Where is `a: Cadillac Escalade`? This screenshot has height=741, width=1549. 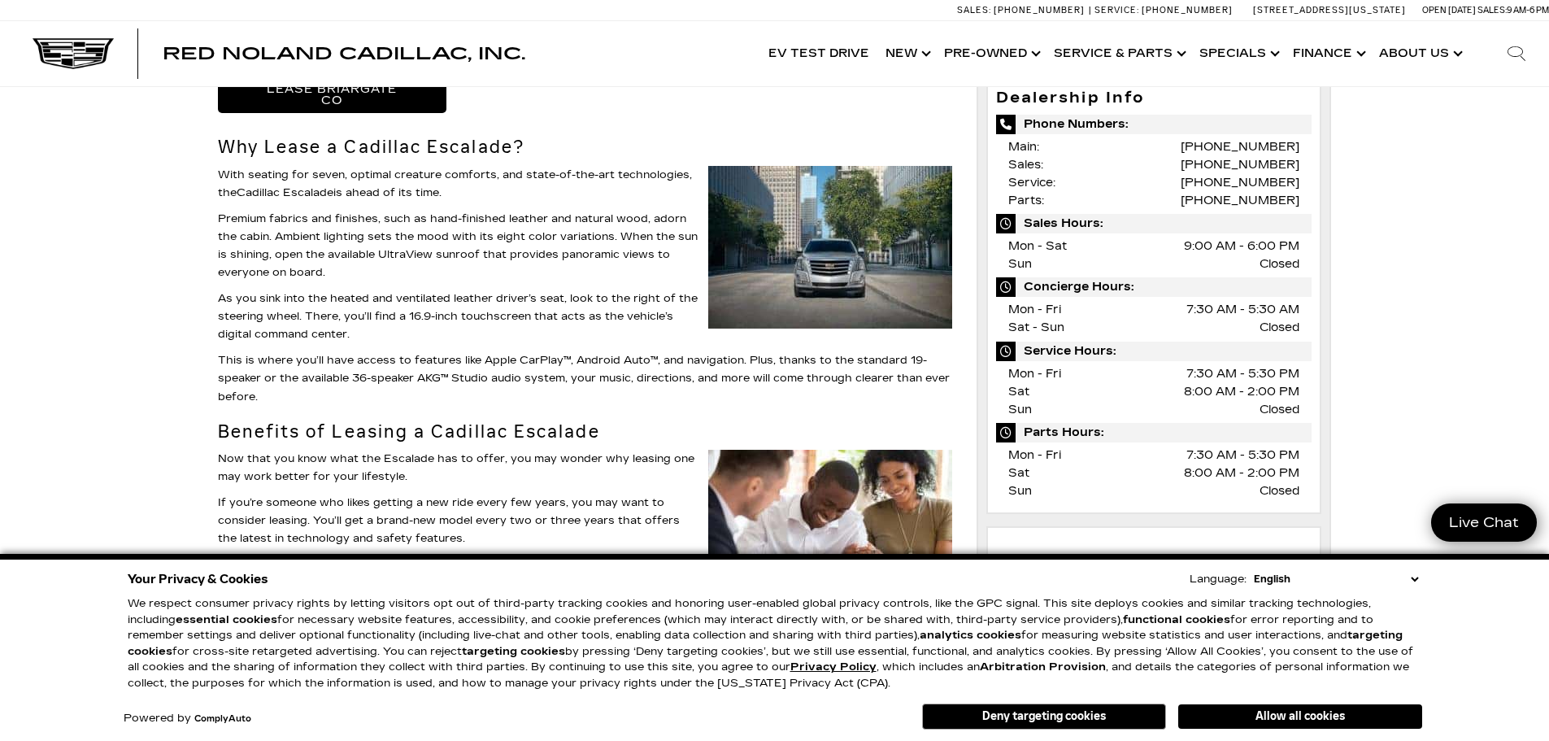 a: Cadillac Escalade is located at coordinates (285, 193).